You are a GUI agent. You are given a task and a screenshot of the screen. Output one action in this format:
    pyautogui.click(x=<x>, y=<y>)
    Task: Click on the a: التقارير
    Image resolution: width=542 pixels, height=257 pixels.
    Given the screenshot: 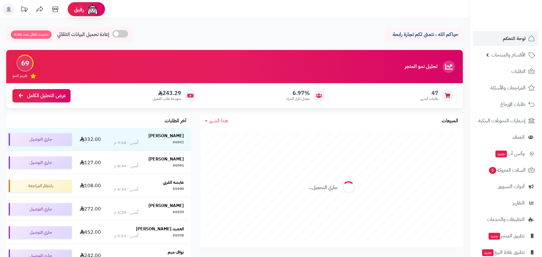 What is the action you would take?
    pyautogui.click(x=506, y=203)
    